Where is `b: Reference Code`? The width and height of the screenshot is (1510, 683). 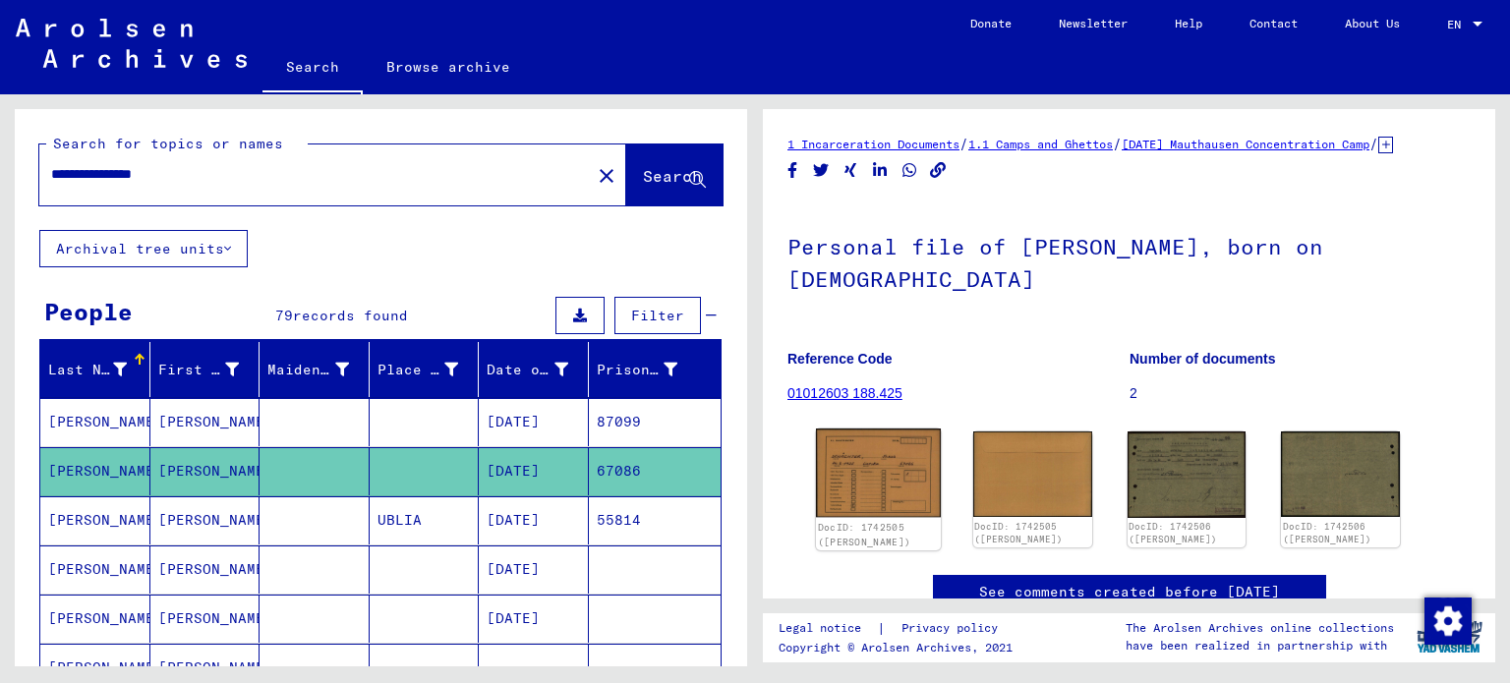 b: Reference Code is located at coordinates (840, 359).